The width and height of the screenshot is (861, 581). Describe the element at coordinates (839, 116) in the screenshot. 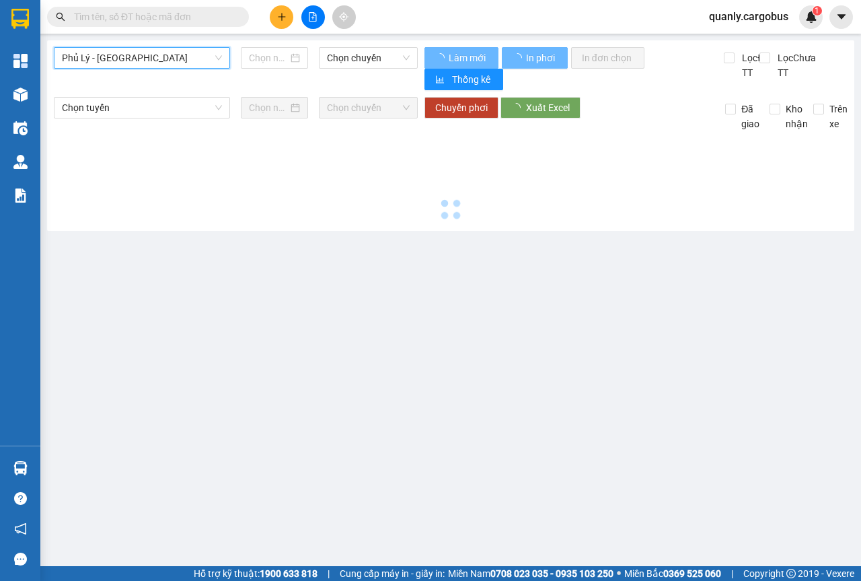

I see `span: Trên xe` at that location.